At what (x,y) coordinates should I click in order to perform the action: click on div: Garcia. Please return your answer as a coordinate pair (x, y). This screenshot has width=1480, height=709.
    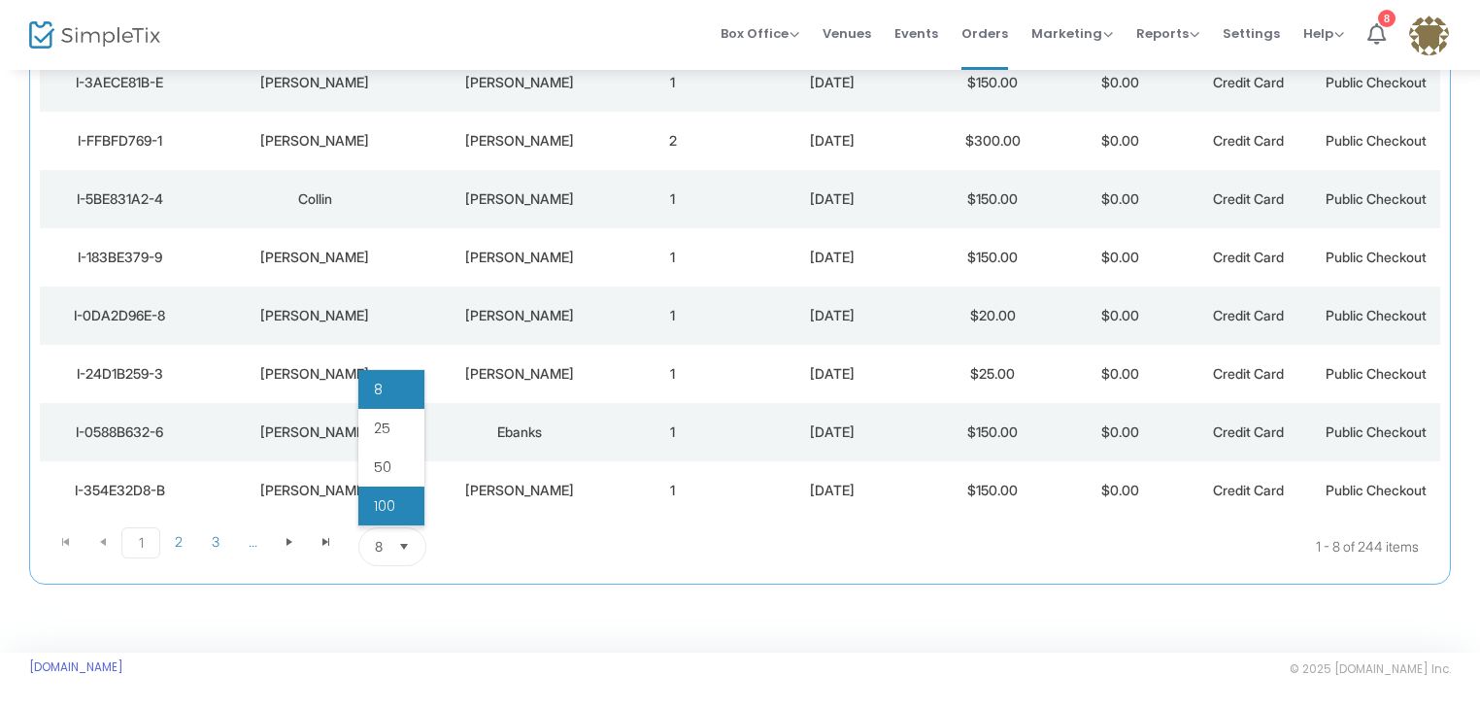
    Looking at the image, I should click on (519, 83).